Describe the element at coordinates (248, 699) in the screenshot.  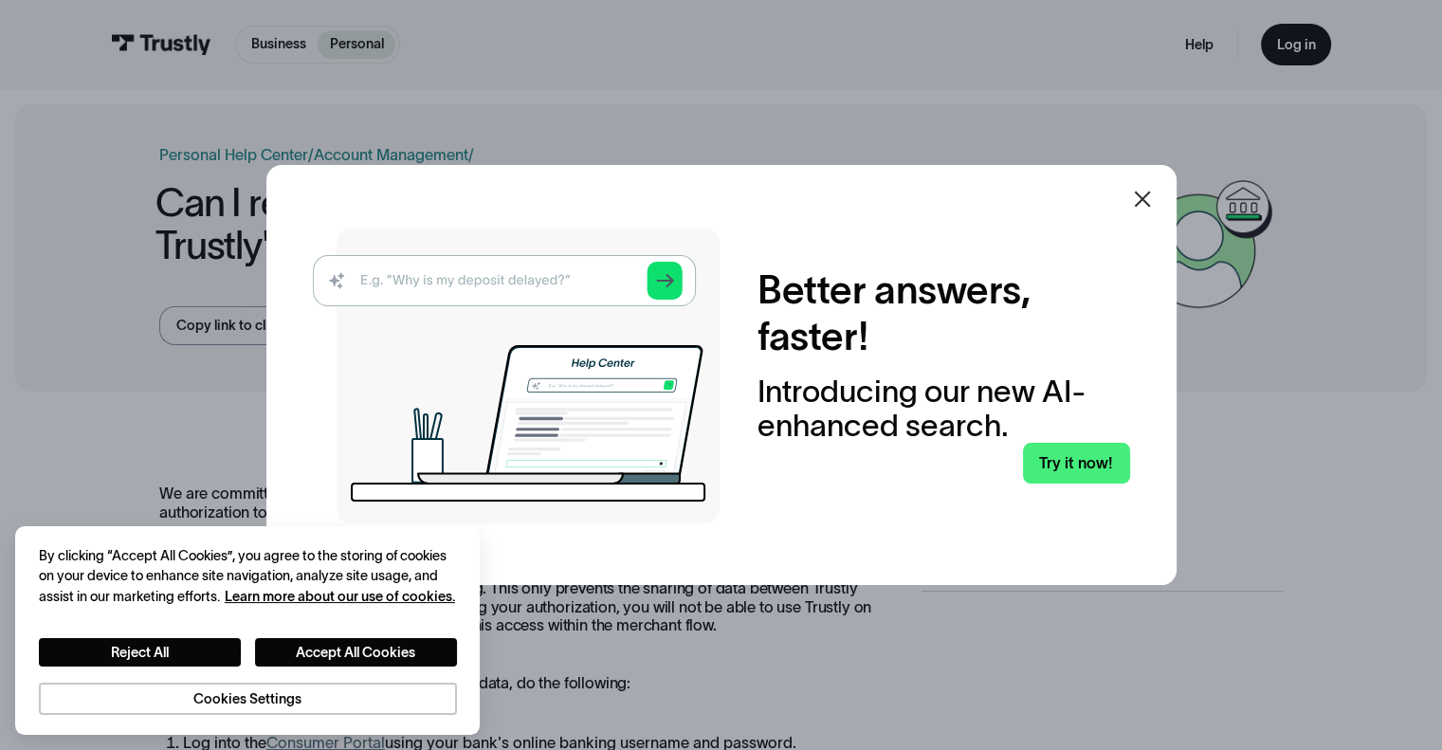
I see `button: Cookies Settings` at that location.